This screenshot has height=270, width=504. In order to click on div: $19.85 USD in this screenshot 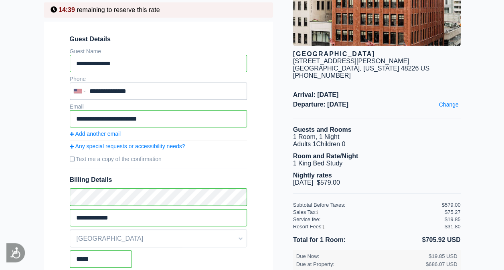, I will do `click(443, 256)`.